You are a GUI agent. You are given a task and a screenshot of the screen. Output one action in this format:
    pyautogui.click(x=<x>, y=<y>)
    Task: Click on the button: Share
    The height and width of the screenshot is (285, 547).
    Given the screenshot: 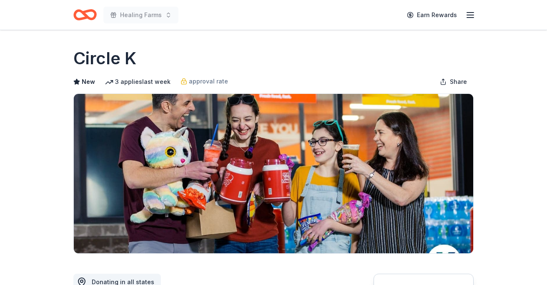 What is the action you would take?
    pyautogui.click(x=454, y=82)
    